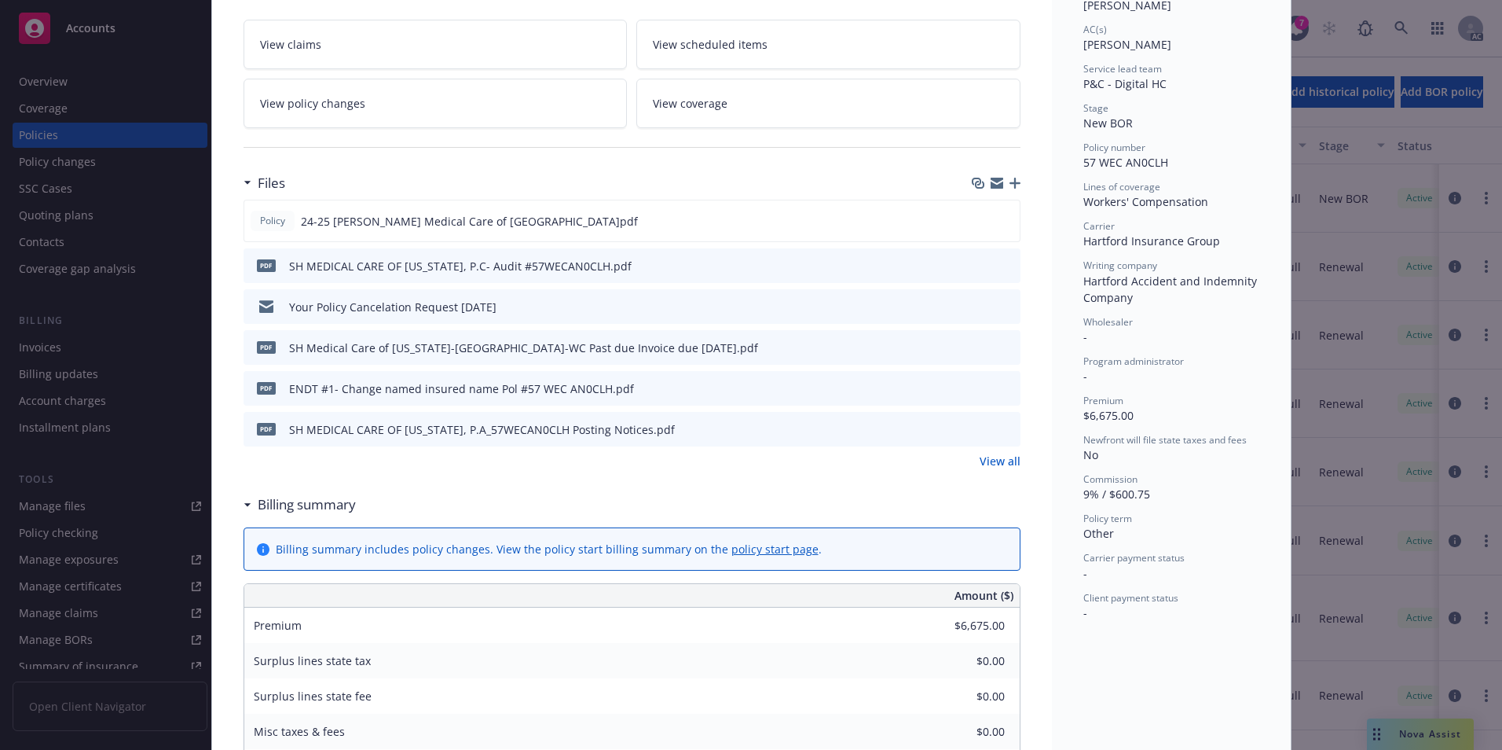  What do you see at coordinates (1000, 460) in the screenshot?
I see `a: View all` at bounding box center [1000, 460].